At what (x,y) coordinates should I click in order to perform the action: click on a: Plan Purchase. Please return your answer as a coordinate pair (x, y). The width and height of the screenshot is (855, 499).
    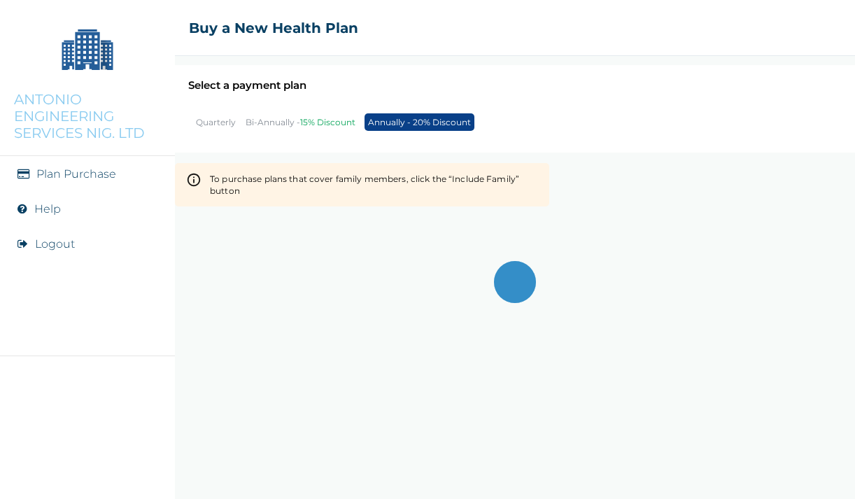
    Looking at the image, I should click on (76, 174).